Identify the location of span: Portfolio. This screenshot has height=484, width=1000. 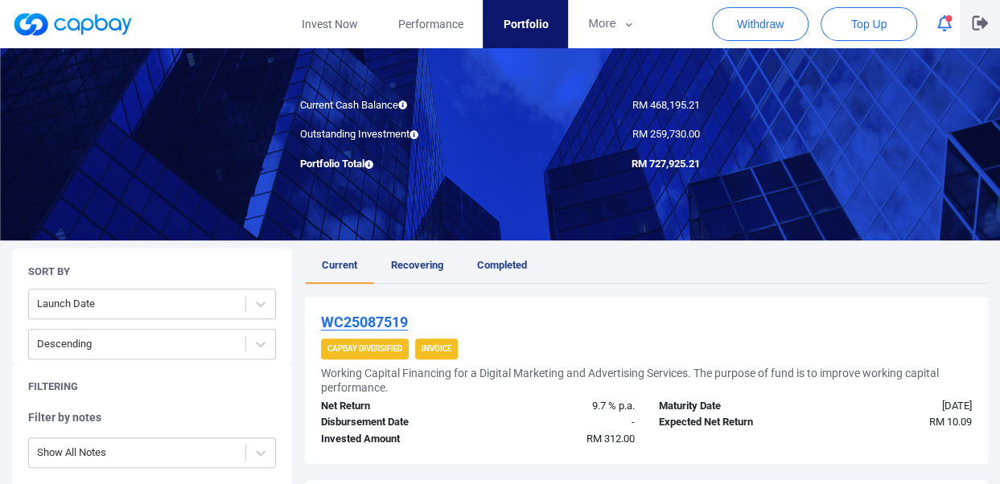
(525, 24).